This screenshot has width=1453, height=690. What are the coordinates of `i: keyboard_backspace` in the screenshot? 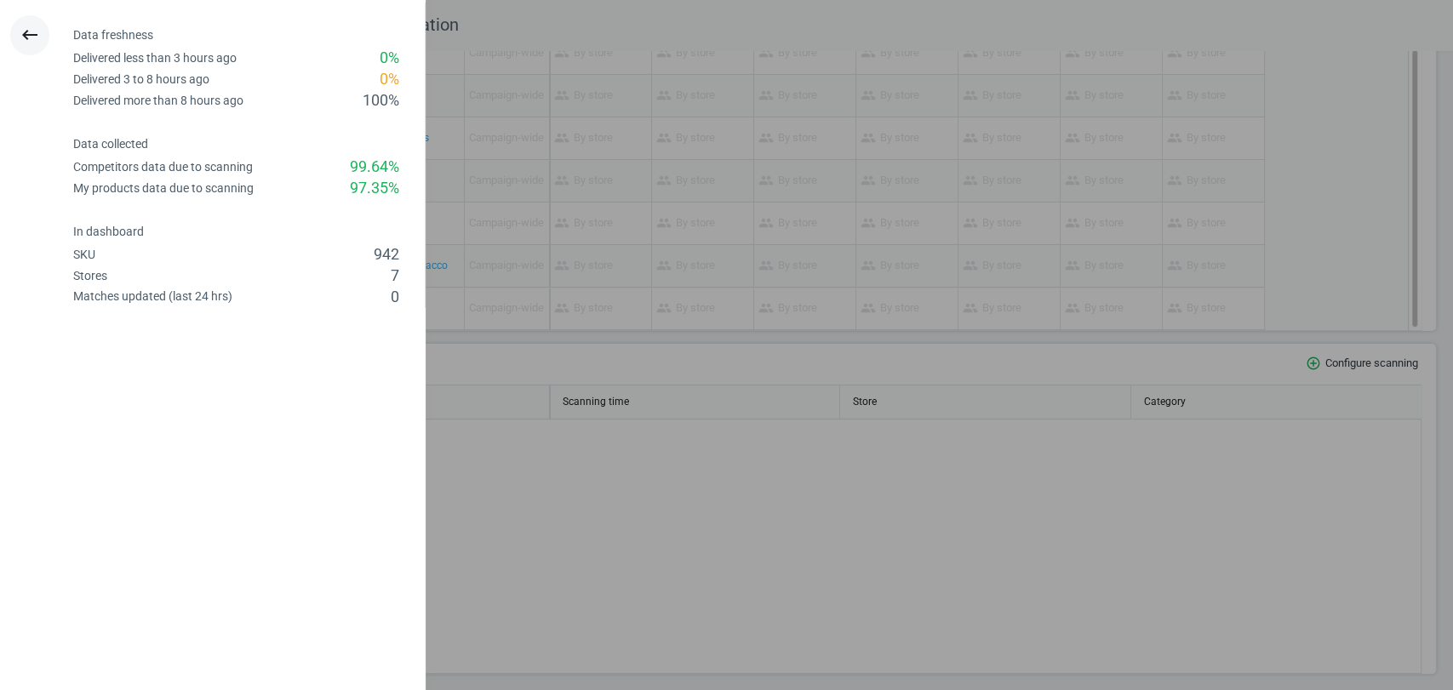 It's located at (30, 35).